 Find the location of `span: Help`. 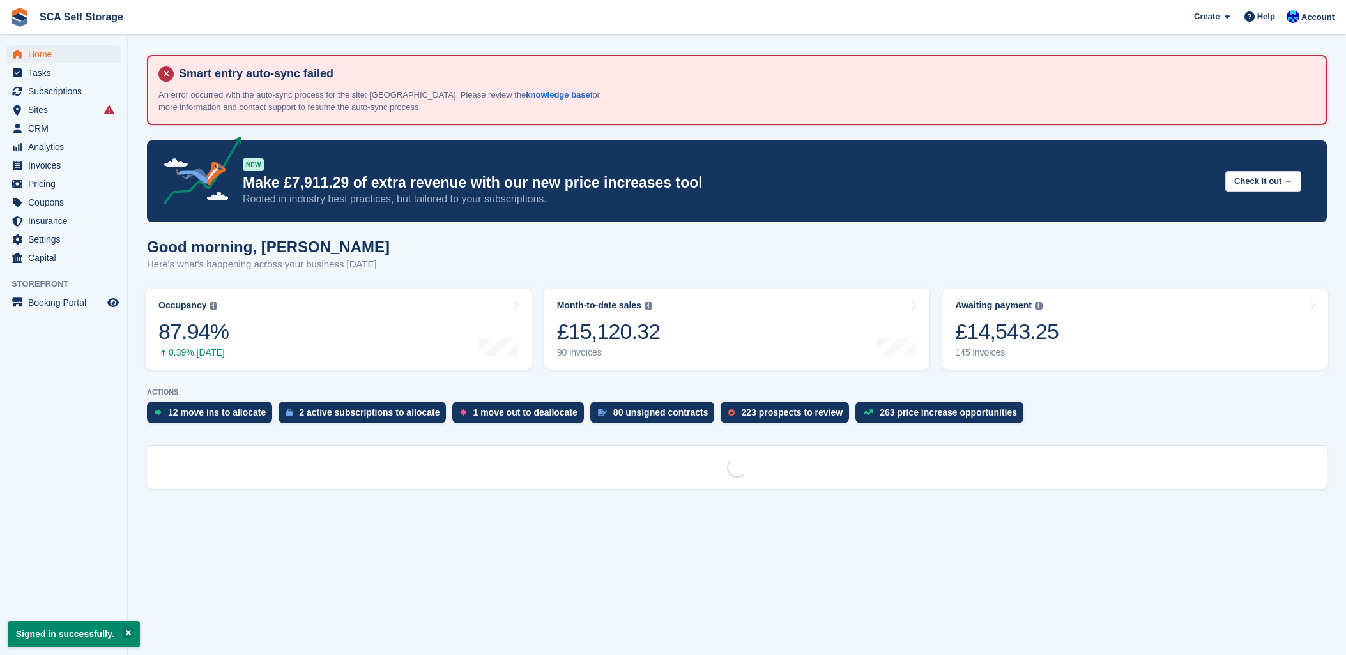

span: Help is located at coordinates (1266, 17).